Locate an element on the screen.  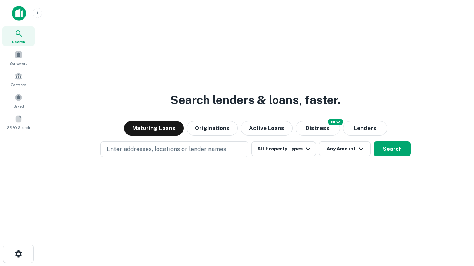
div: NEW is located at coordinates (335, 122).